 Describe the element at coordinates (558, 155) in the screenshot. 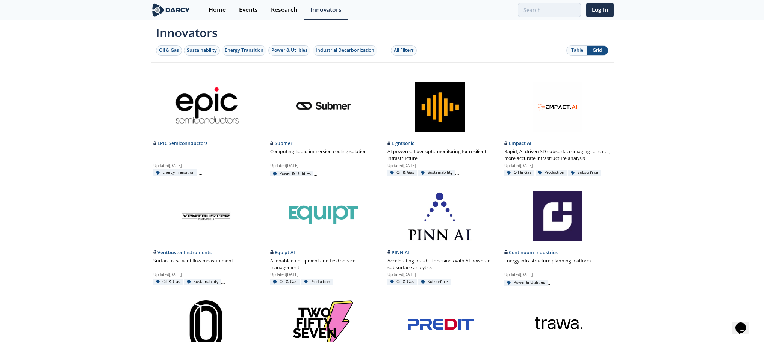

I see `p: Rapid, AI-driven 3D subsurface imaging for safer, more accurate infrastructure analysis` at that location.